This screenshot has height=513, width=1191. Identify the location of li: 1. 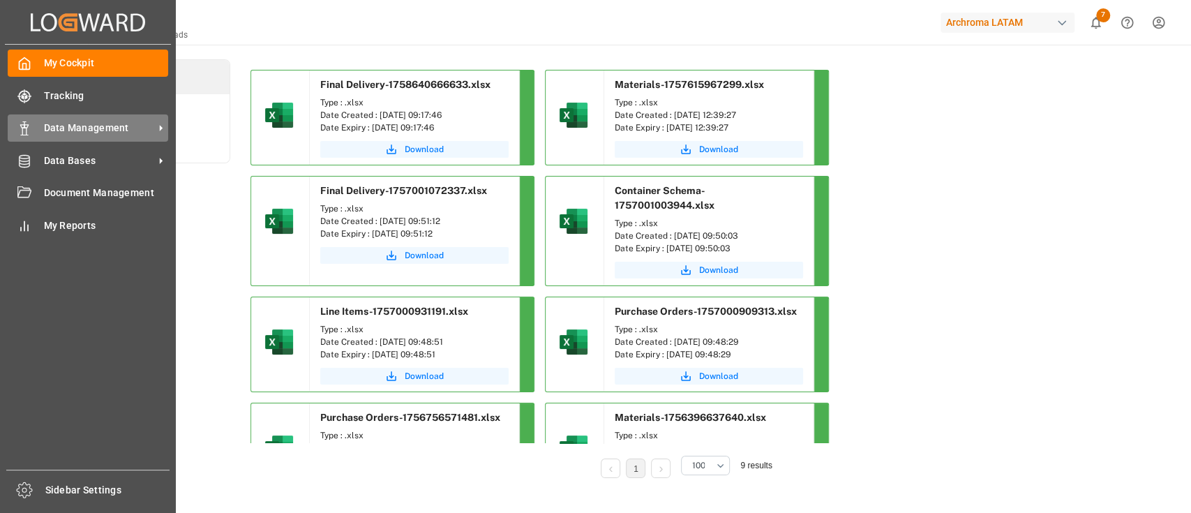
(636, 468).